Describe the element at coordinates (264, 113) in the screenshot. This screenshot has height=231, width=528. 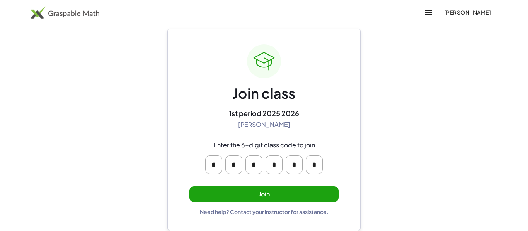
I see `div: 1st period 2025 2026` at that location.